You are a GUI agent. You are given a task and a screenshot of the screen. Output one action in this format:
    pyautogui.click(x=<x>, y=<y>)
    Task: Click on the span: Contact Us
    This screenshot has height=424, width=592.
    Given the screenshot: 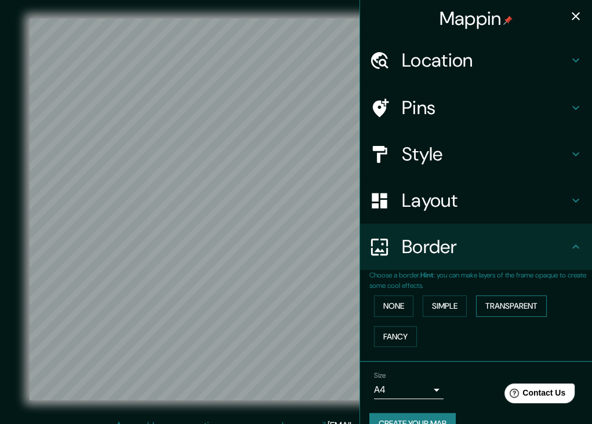 What is the action you would take?
    pyautogui.click(x=55, y=14)
    